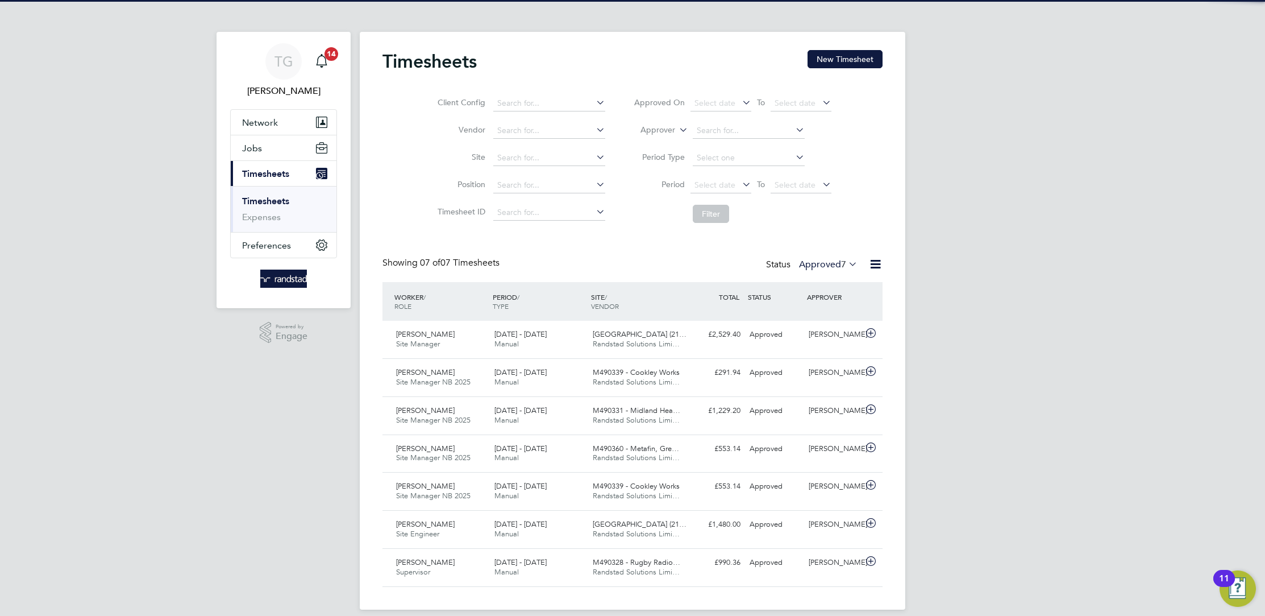  Describe the element at coordinates (418, 533) in the screenshot. I see `span: Site Engineer` at that location.